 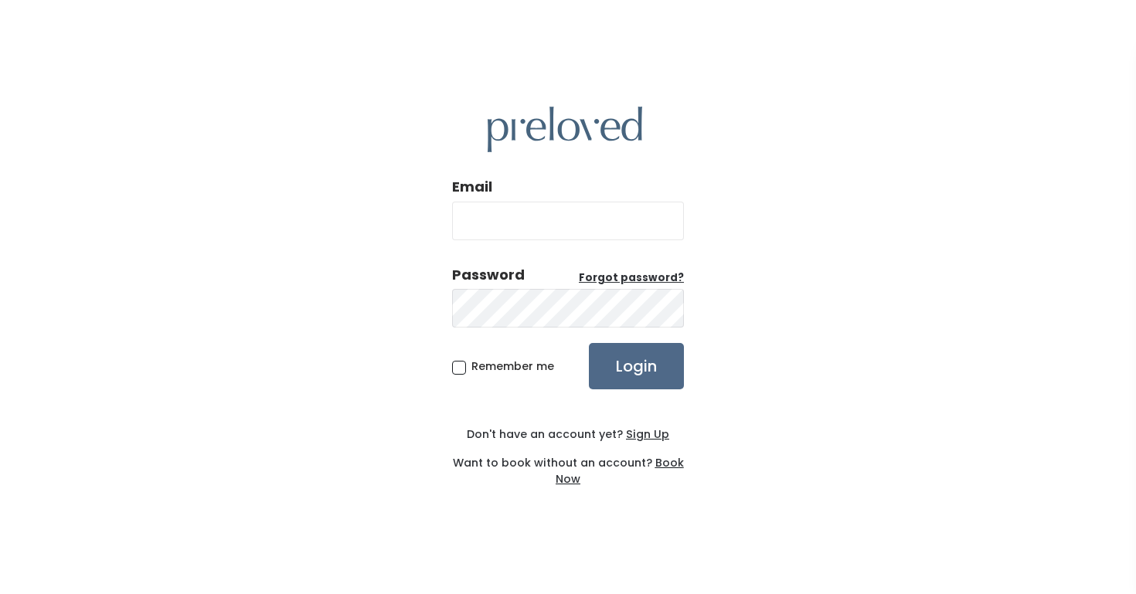 I want to click on input: Login, so click(x=636, y=366).